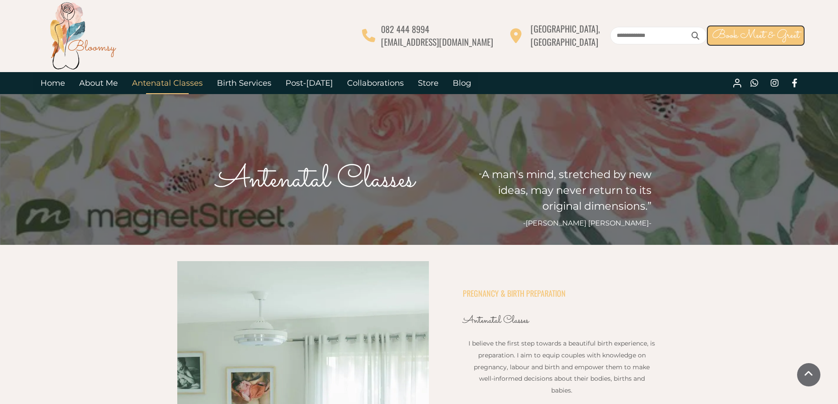 The image size is (838, 404). What do you see at coordinates (428, 83) in the screenshot?
I see `a: Store` at bounding box center [428, 83].